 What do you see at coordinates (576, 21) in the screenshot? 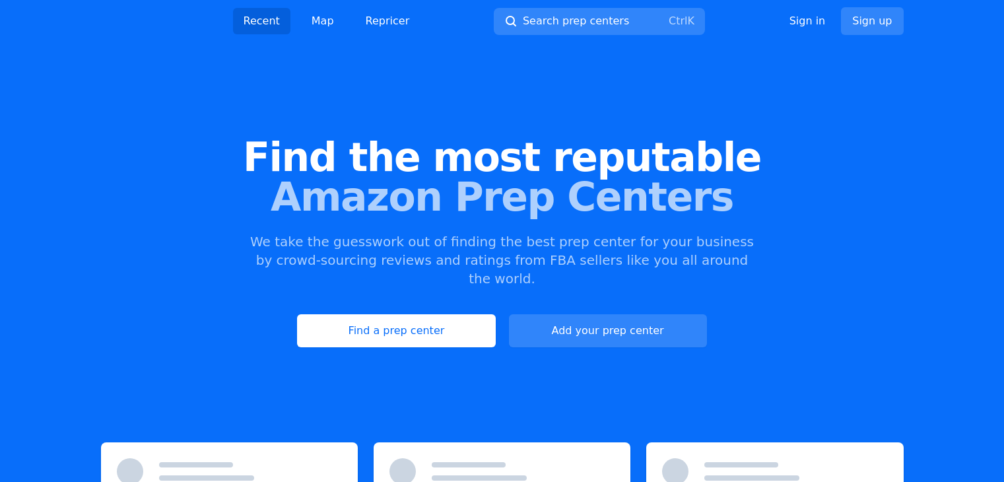
I see `span: Search prep centers` at bounding box center [576, 21].